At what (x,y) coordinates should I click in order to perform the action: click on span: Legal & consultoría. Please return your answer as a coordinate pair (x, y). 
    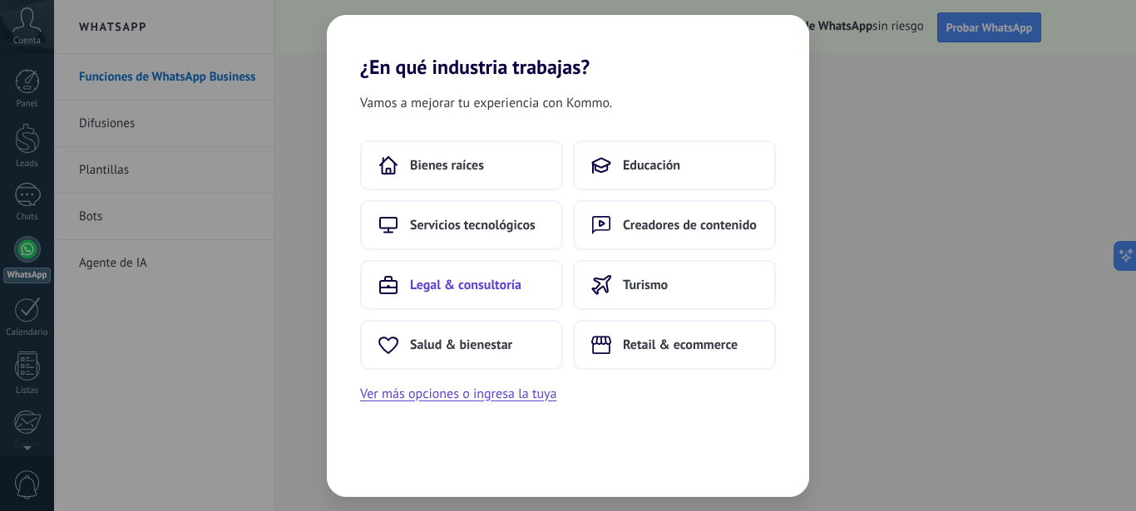
    Looking at the image, I should click on (466, 285).